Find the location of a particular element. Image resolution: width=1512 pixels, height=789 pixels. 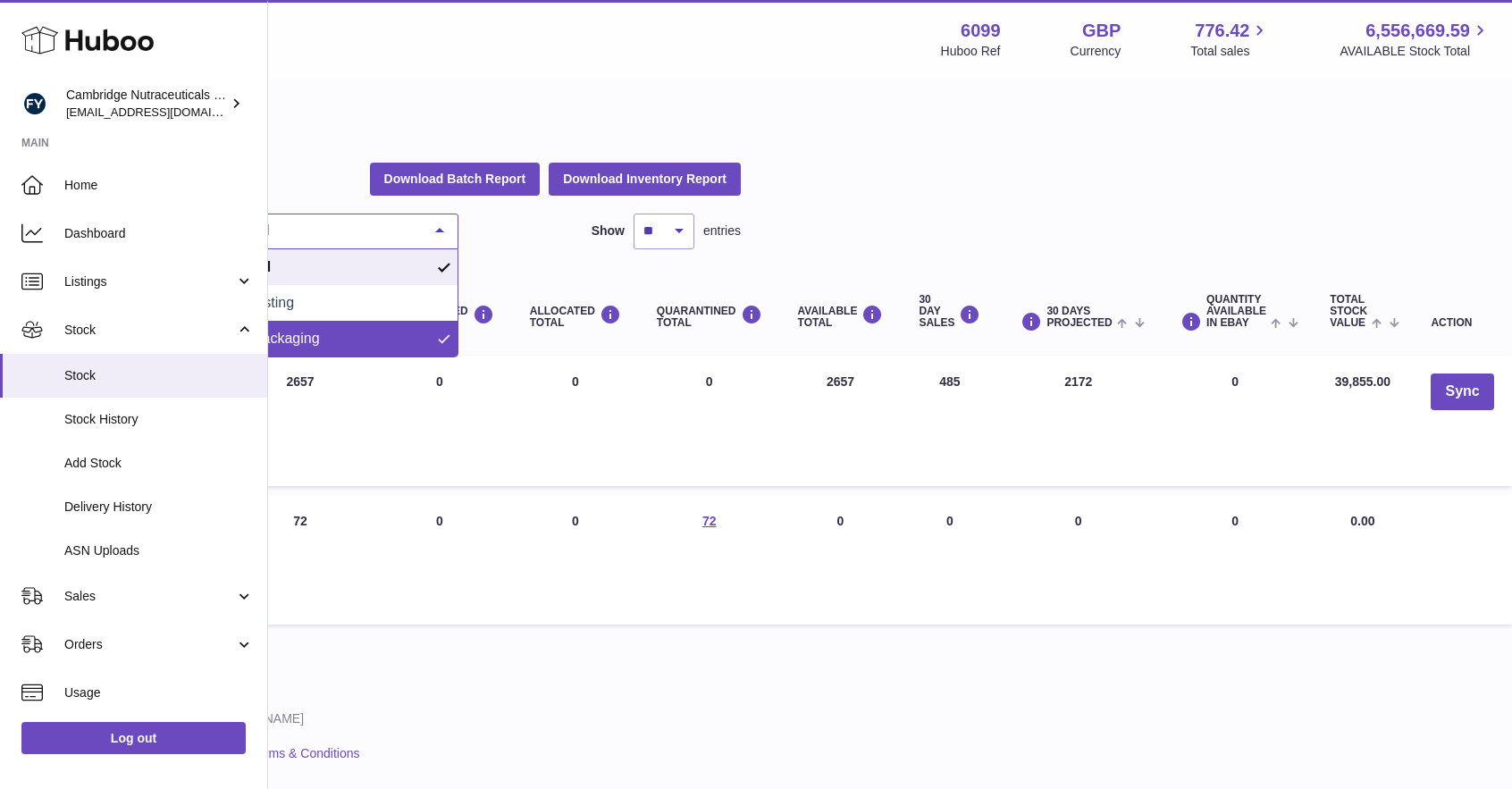

strong: 6099 is located at coordinates (981, 30).